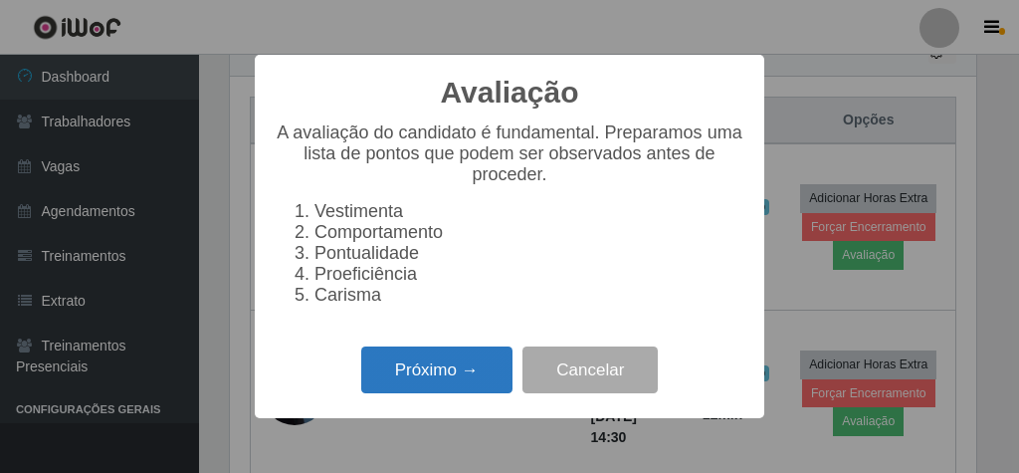 This screenshot has height=473, width=1019. Describe the element at coordinates (530, 274) in the screenshot. I see `li: Proeficiência` at that location.